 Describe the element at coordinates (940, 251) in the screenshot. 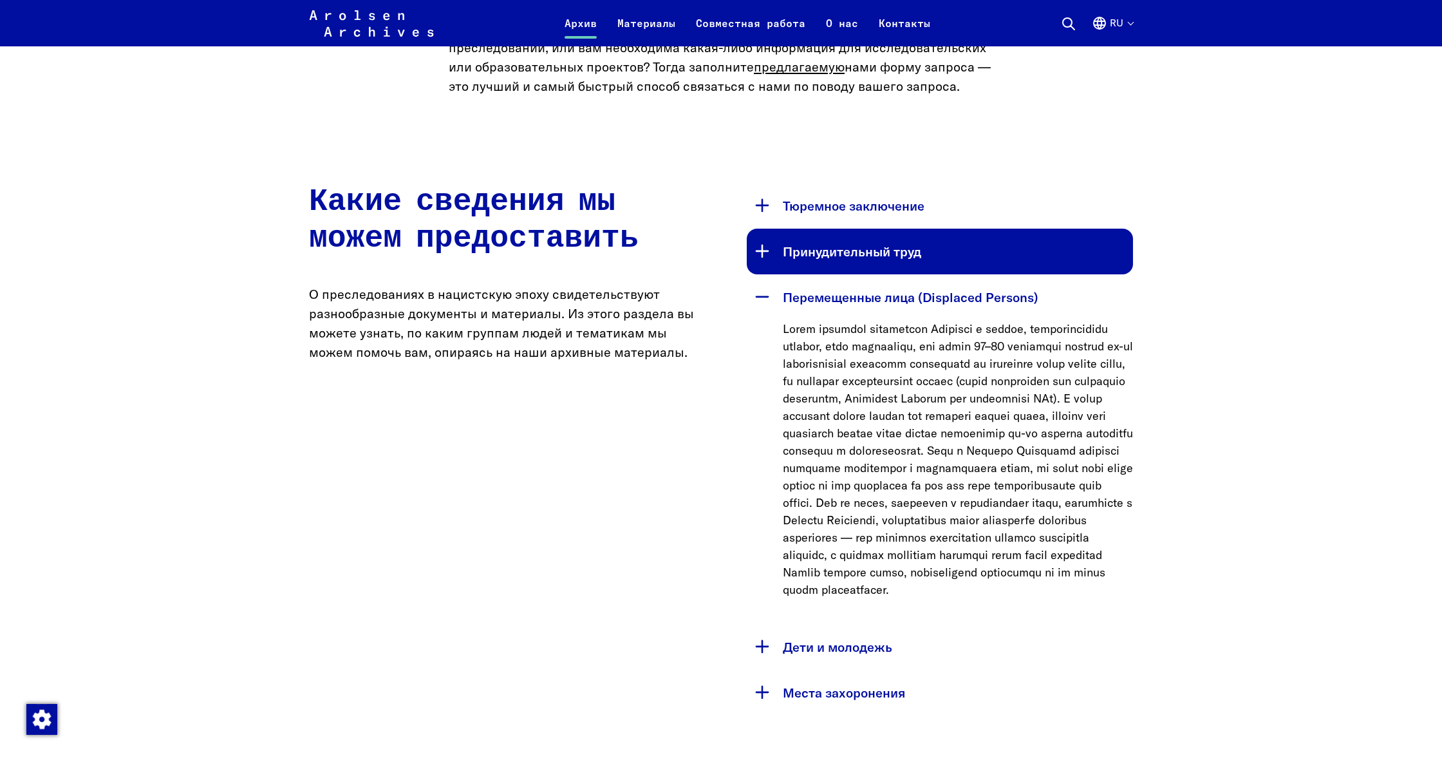

I see `button: Принудительный труд` at that location.